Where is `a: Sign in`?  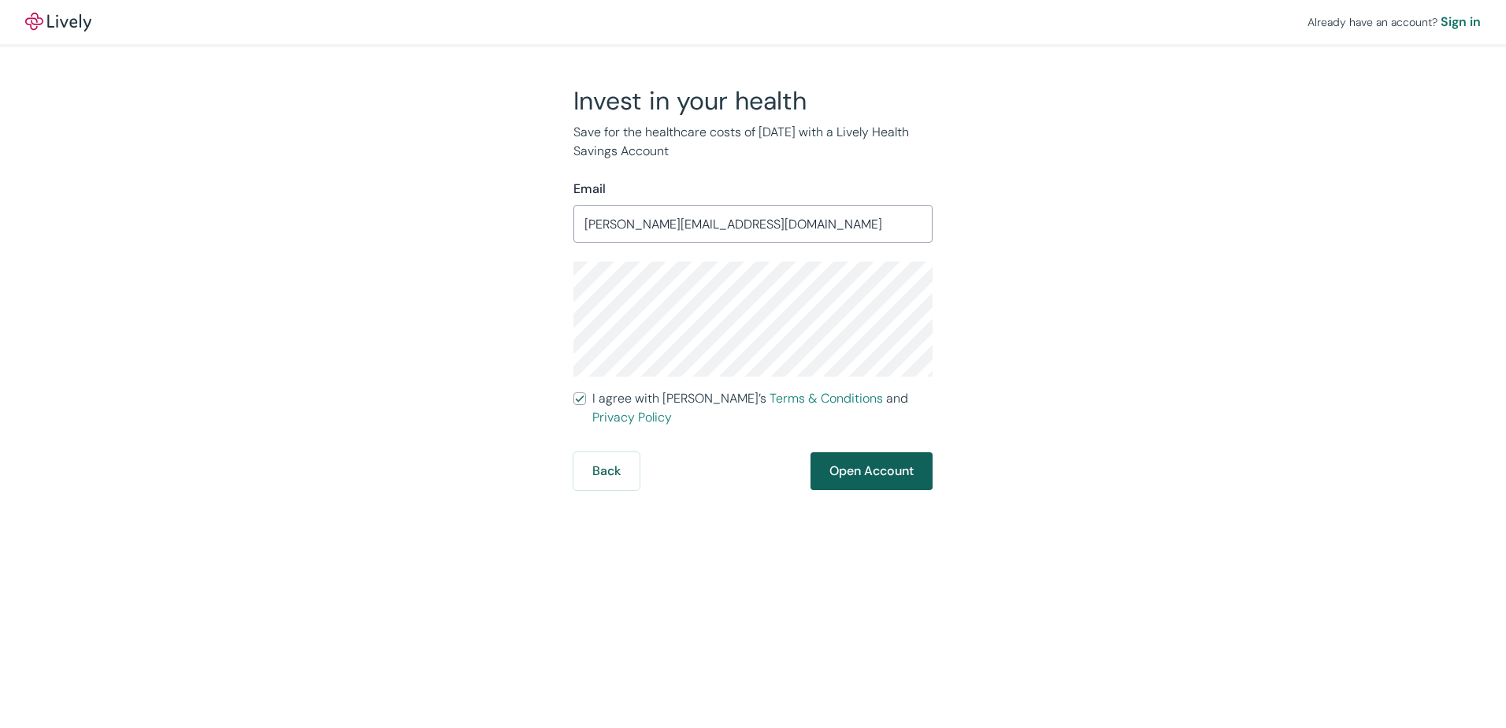
a: Sign in is located at coordinates (1461, 22).